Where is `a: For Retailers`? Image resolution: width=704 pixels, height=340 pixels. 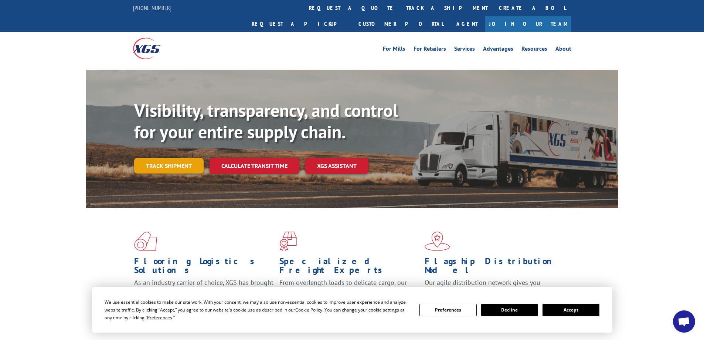 a: For Retailers is located at coordinates (430, 50).